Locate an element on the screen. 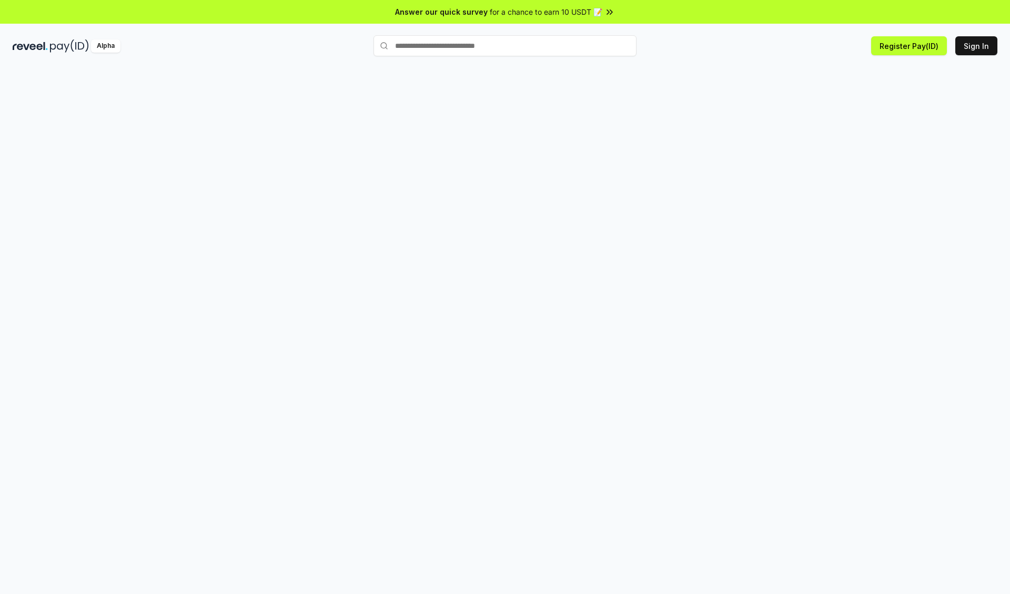 The image size is (1010, 594). span: for a chance to earn 10 USDT 📝 is located at coordinates (546, 12).